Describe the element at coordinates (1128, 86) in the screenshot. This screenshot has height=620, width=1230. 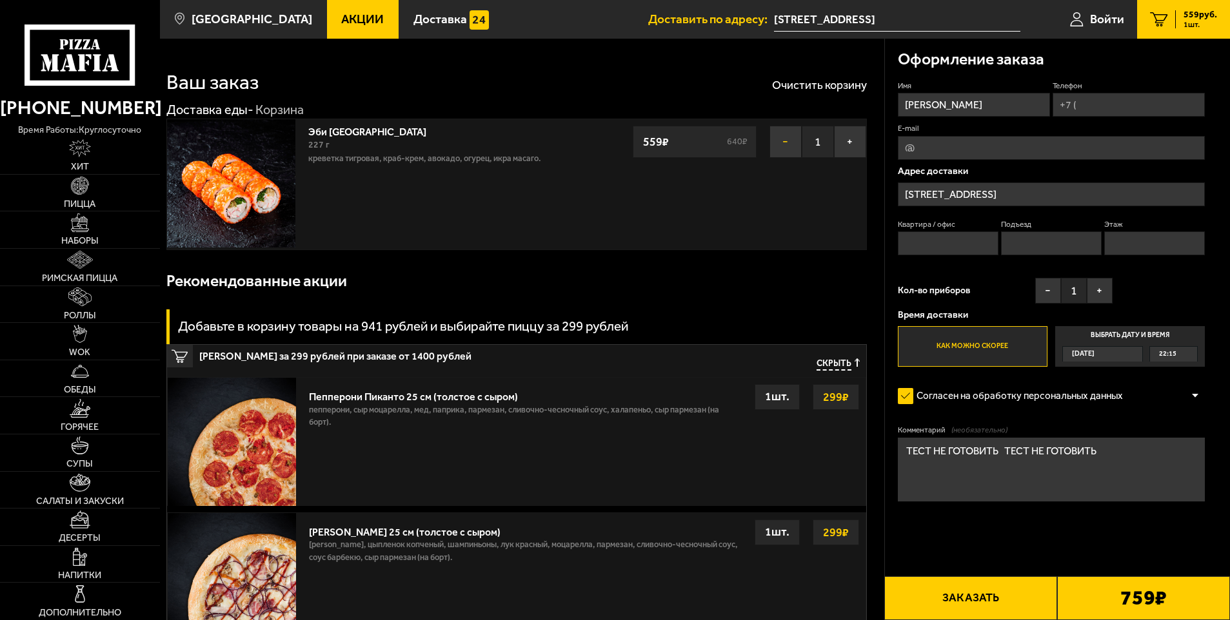
I see `label: Телефон` at that location.